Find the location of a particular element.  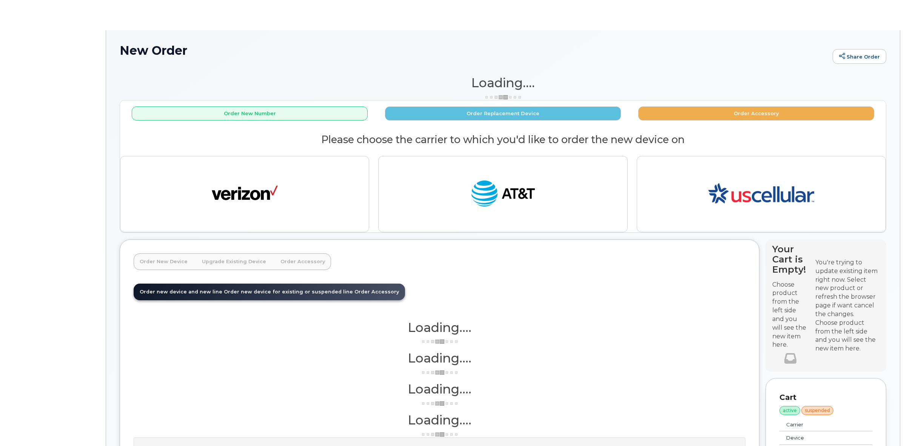

a: Share Order is located at coordinates (860, 57).